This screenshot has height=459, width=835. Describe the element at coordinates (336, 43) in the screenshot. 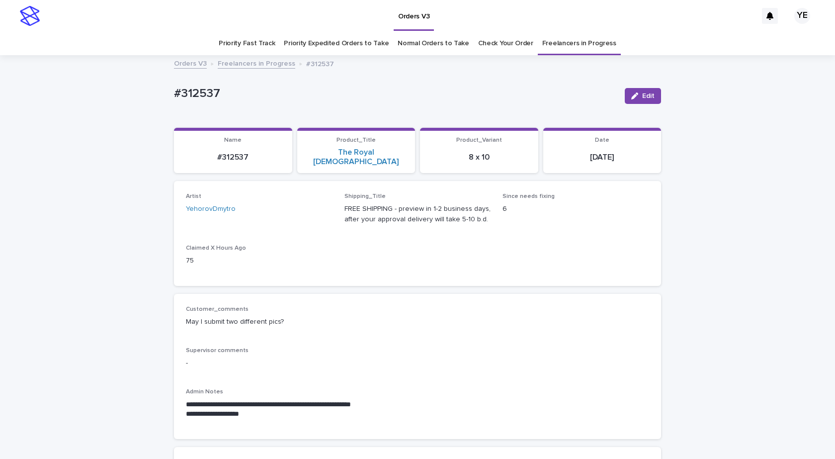

I see `a: Priority Expedited Orders to Take` at that location.